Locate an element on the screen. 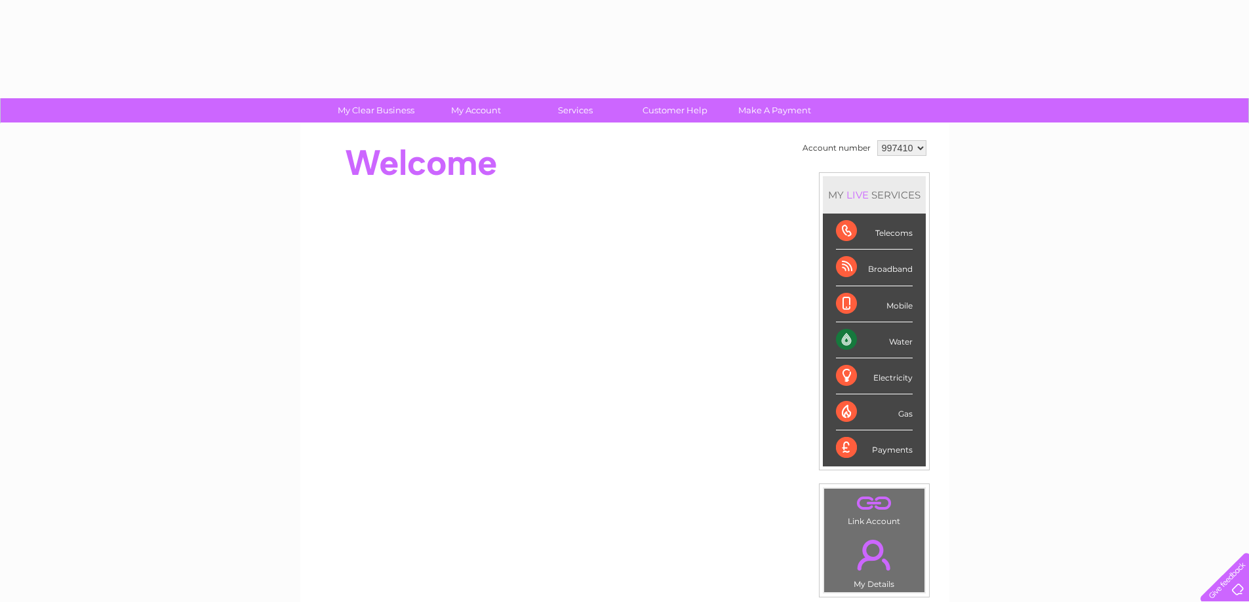 Image resolution: width=1249 pixels, height=602 pixels. a: My Account is located at coordinates (475, 110).